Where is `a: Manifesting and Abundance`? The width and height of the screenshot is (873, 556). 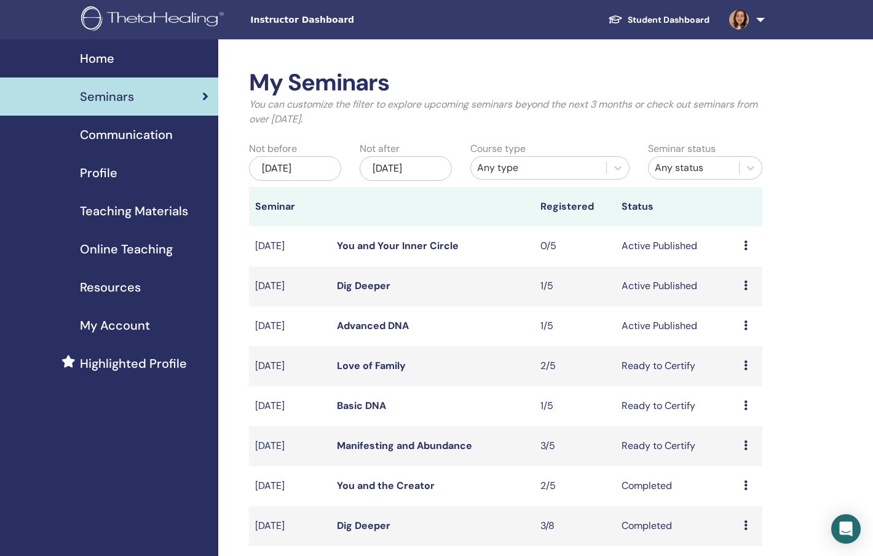
a: Manifesting and Abundance is located at coordinates (405, 445).